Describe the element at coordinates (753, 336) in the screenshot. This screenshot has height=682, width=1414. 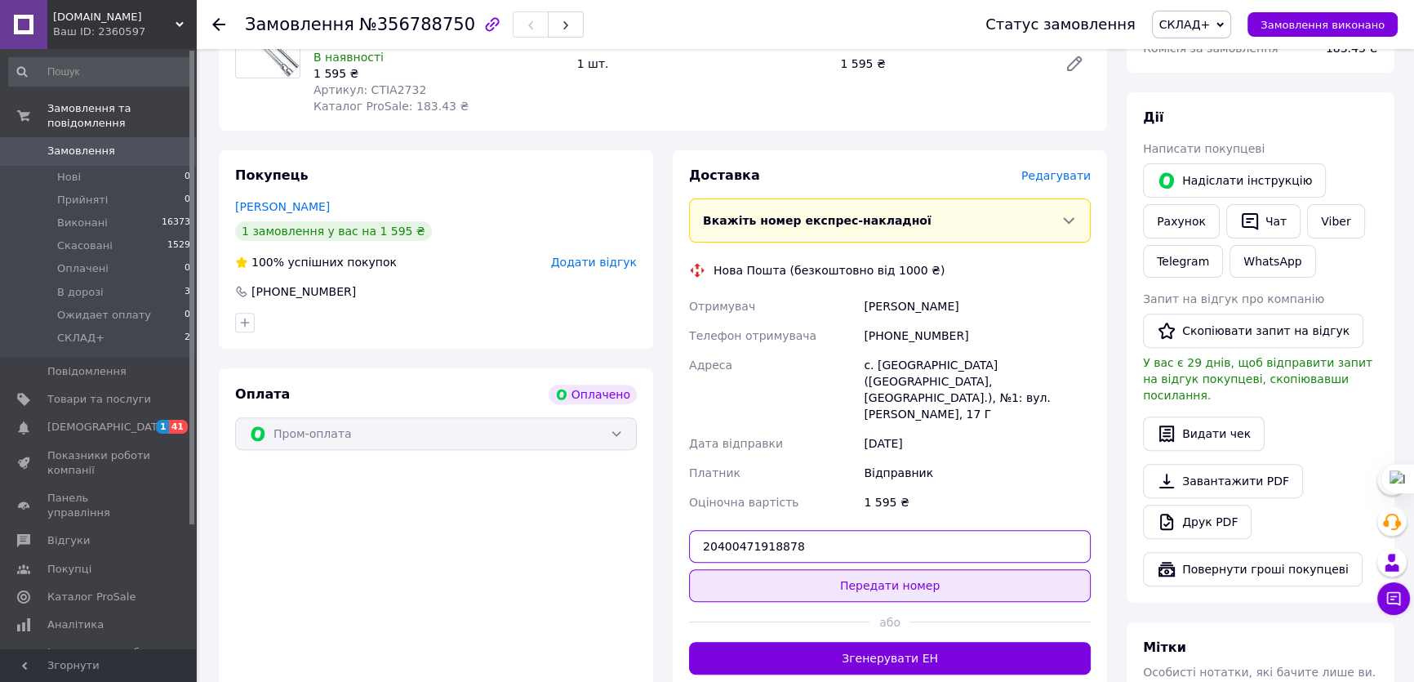
I see `span: Телефон отримувача` at that location.